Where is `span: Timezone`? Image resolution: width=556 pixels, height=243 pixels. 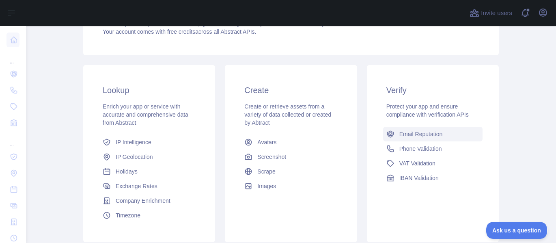
span: Timezone is located at coordinates (128, 215).